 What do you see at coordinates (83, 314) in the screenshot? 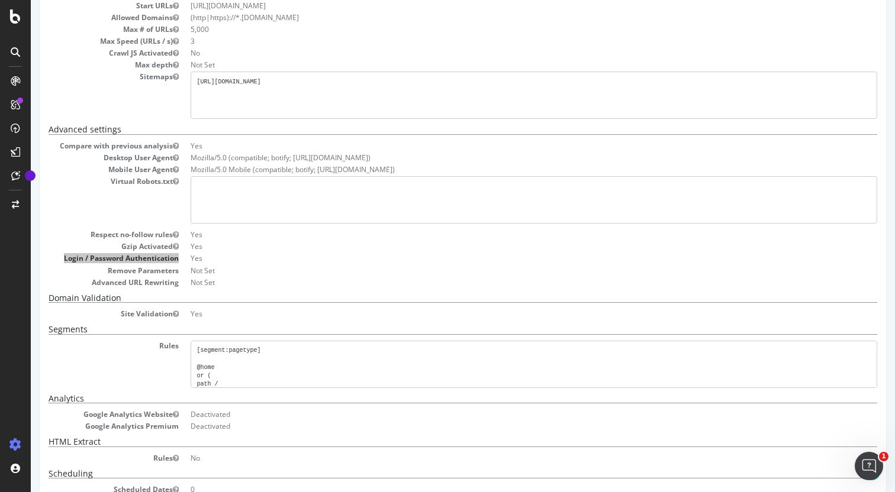
I see `dt: Site Validation` at bounding box center [83, 314].